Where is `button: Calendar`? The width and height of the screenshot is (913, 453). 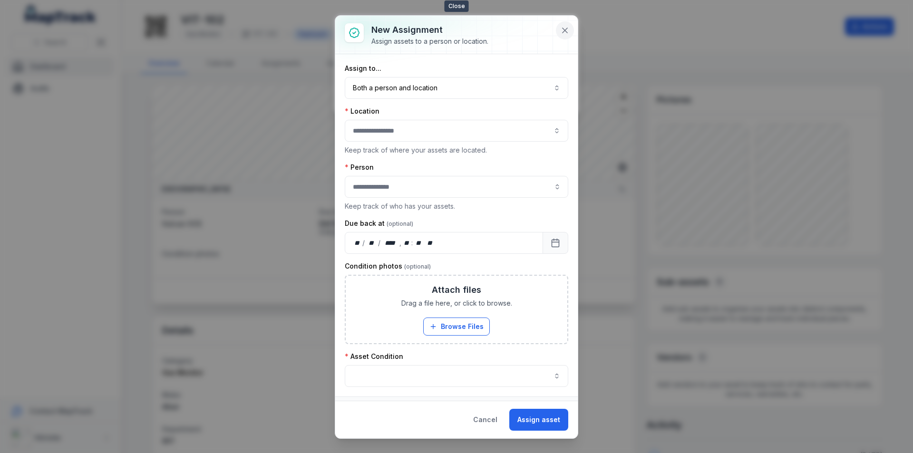
button: Calendar is located at coordinates (556, 243).